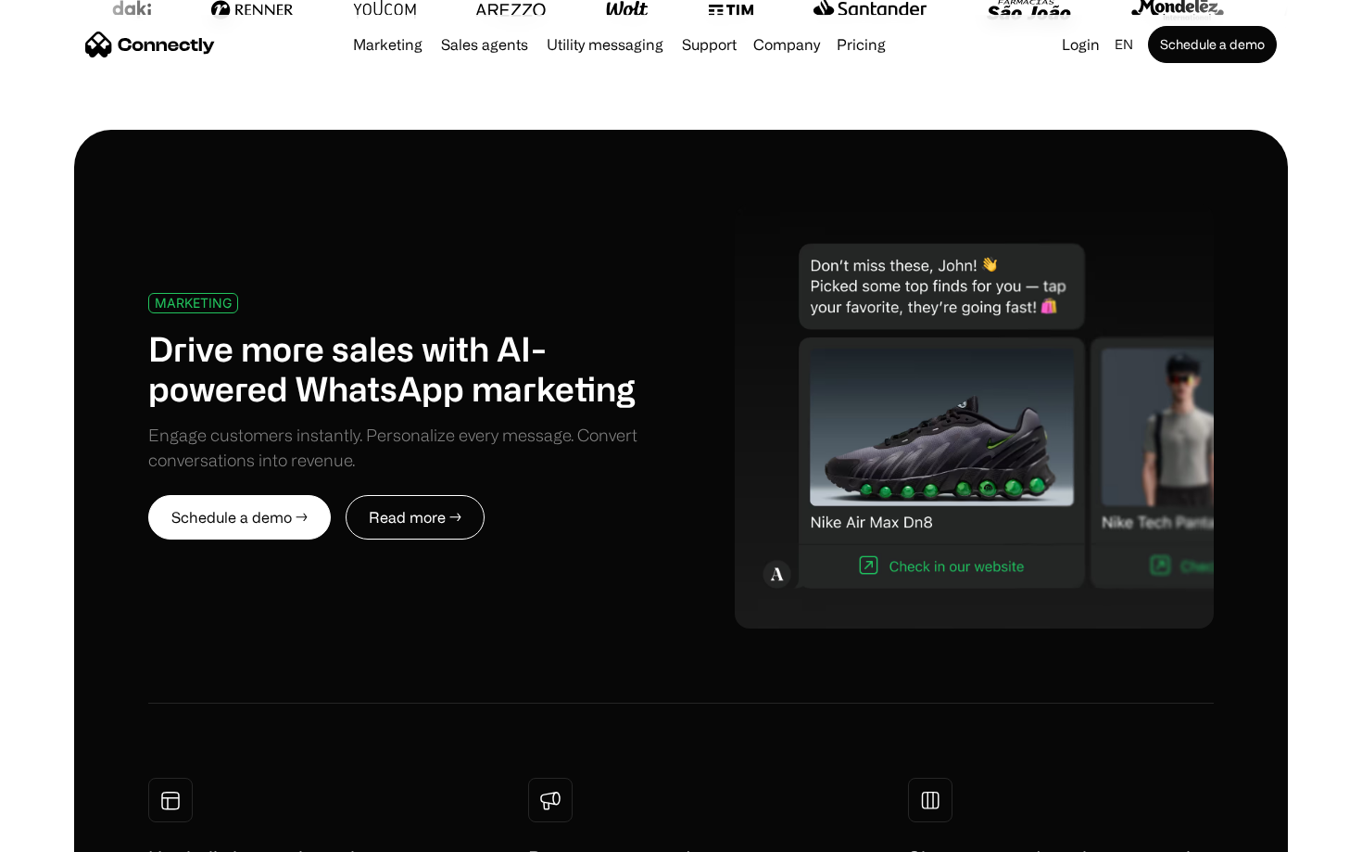 The image size is (1362, 852). What do you see at coordinates (239, 517) in the screenshot?
I see `a: Schedule a demo →` at bounding box center [239, 517].